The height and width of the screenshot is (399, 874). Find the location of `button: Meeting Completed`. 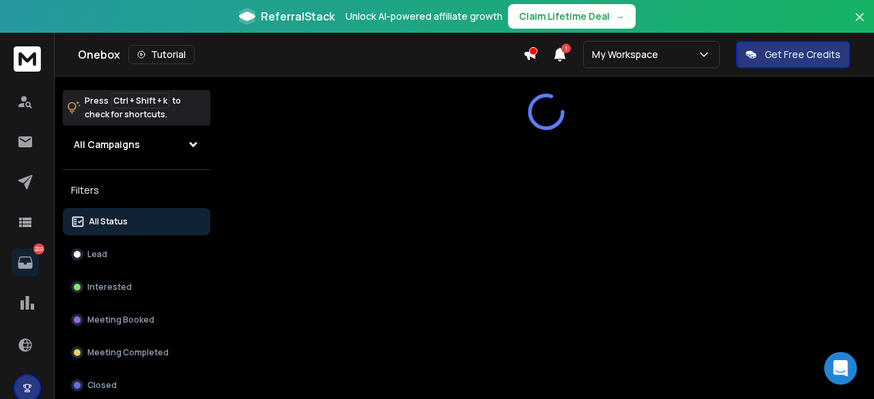

button: Meeting Completed is located at coordinates (137, 353).